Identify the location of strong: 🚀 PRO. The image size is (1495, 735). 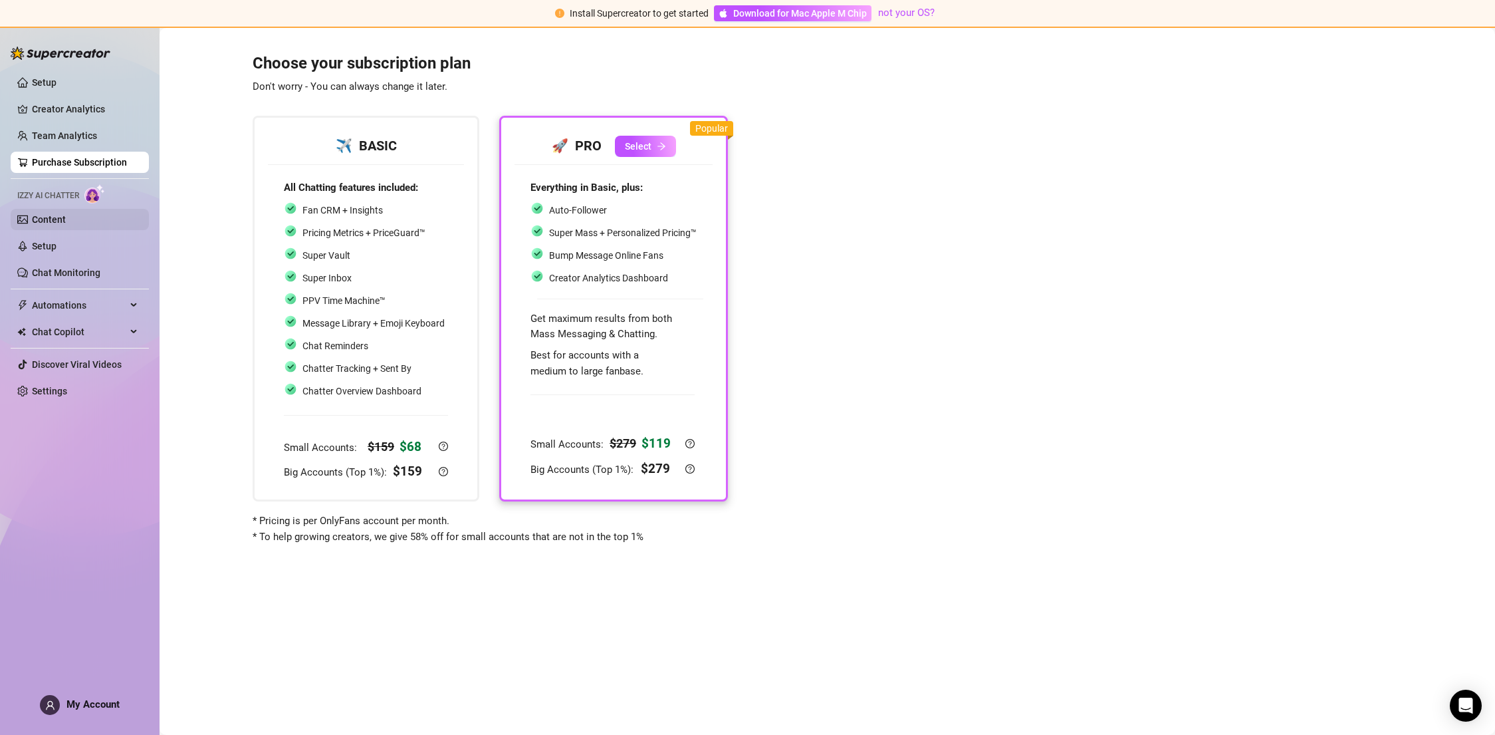
(576, 146).